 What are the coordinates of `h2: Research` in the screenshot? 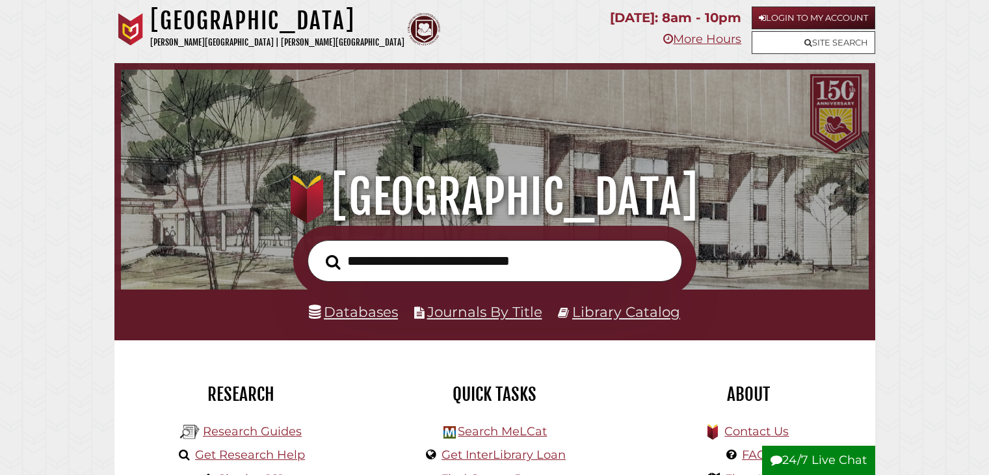 It's located at (241, 394).